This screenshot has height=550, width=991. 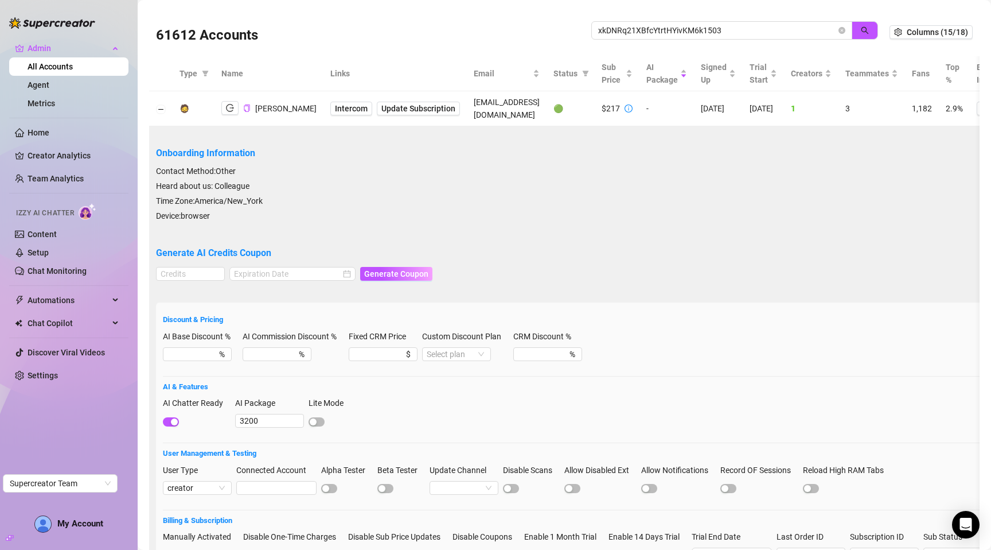 I want to click on label: User Type, so click(x=184, y=470).